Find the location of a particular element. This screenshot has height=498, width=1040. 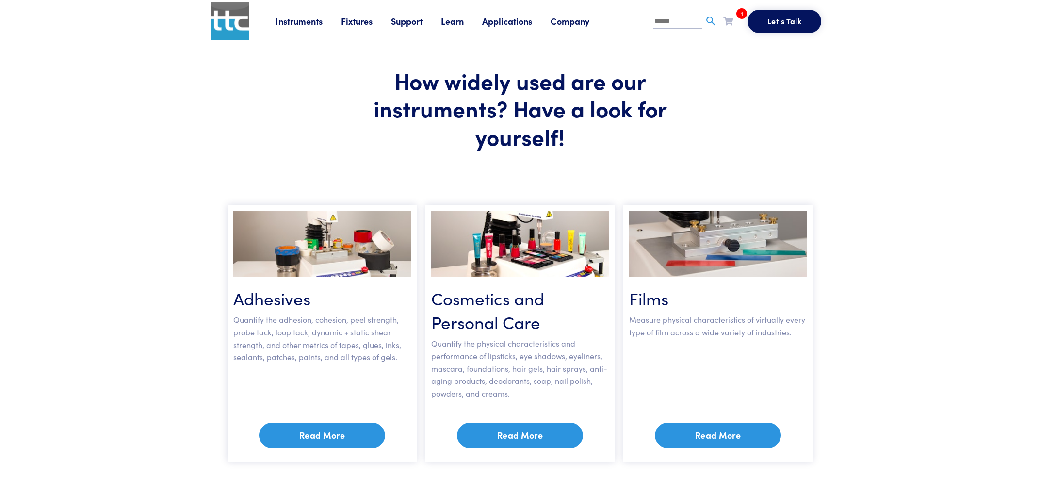

a: 1 is located at coordinates (728, 20).